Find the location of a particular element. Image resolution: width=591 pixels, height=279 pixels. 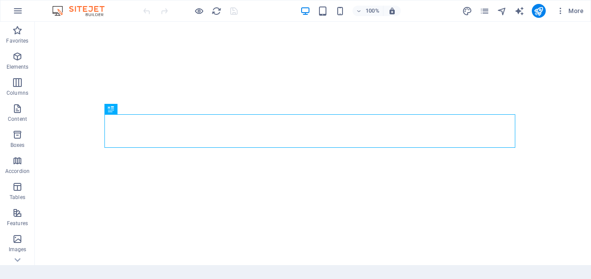

img: Editor Logo is located at coordinates (83, 11).